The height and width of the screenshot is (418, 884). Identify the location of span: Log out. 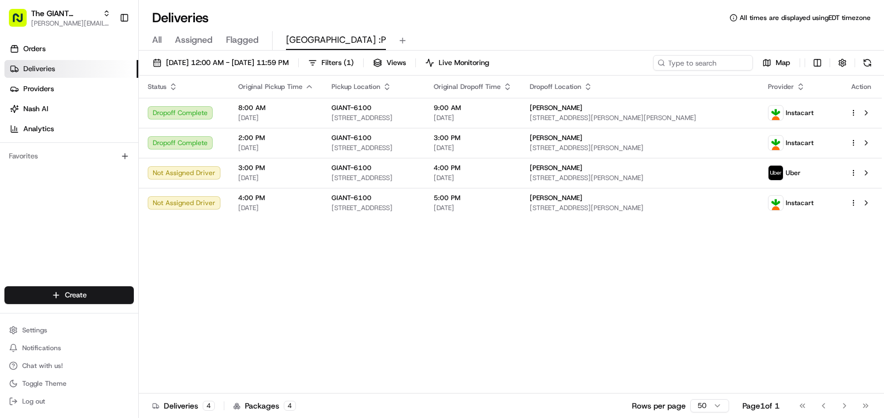
(33, 401).